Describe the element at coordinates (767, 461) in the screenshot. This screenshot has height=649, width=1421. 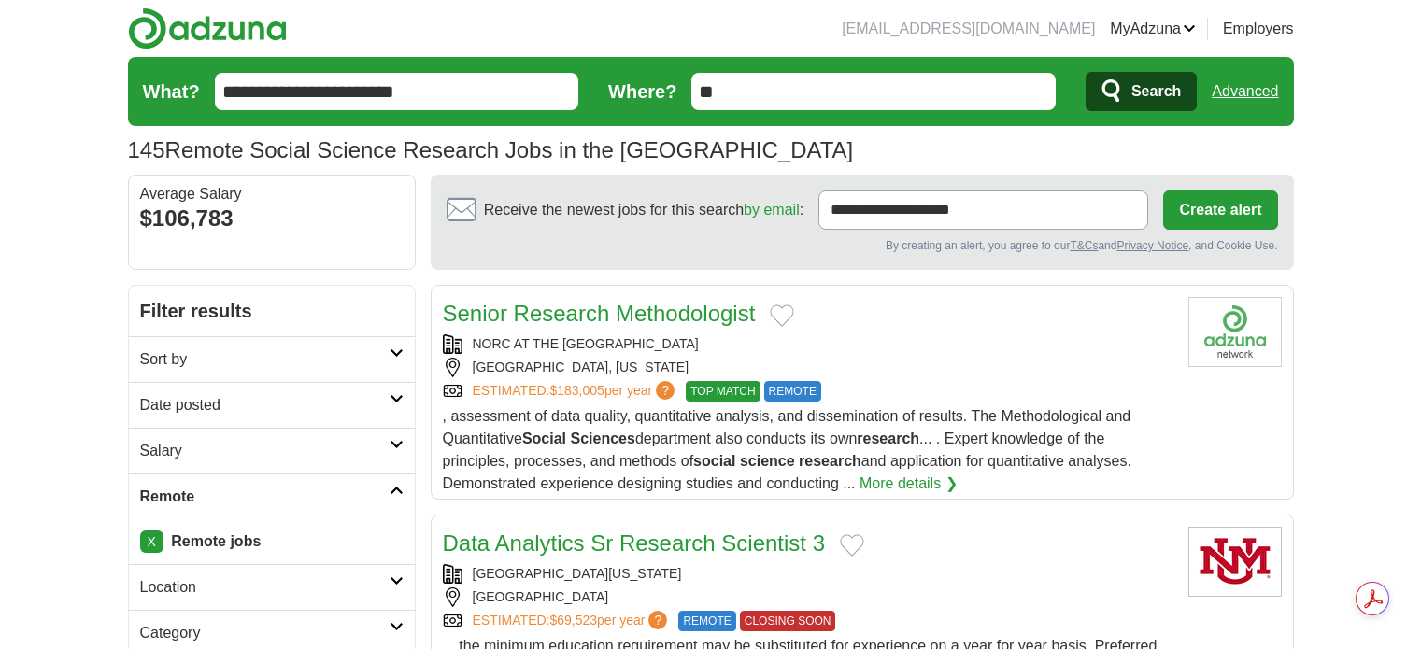
I see `strong: science` at that location.